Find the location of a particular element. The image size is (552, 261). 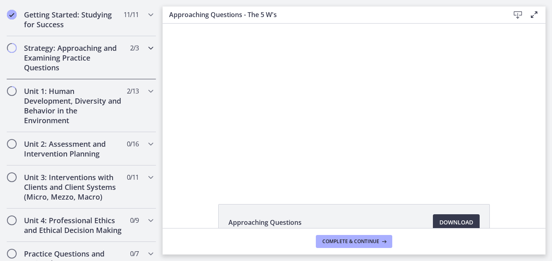

span: 0 / 11 is located at coordinates (133, 177).